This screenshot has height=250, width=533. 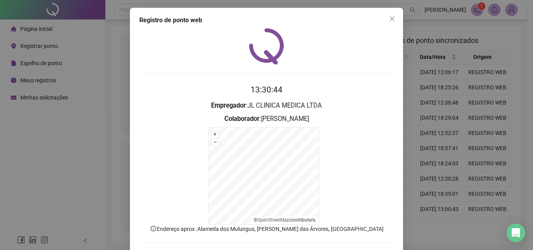 What do you see at coordinates (266, 90) in the screenshot?
I see `time: 13:30:44` at bounding box center [266, 90].